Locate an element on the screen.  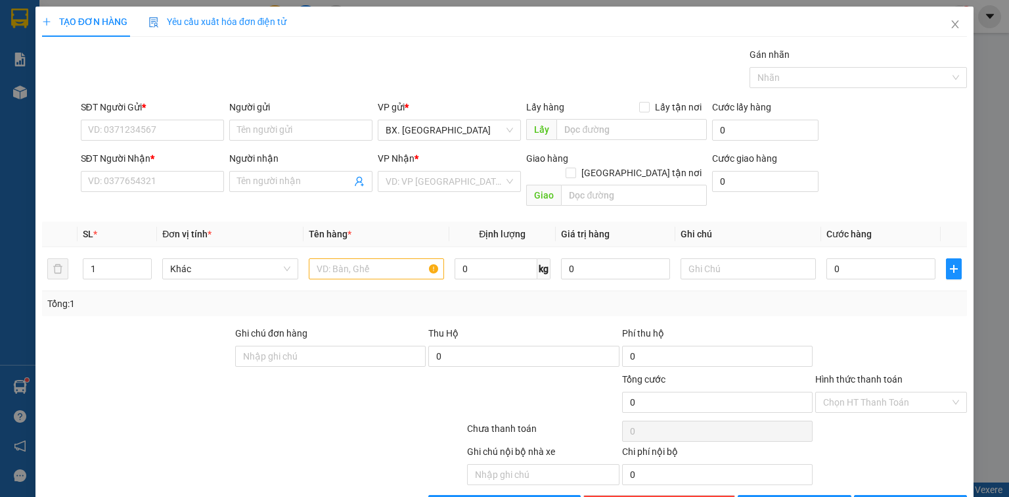
div: Tổng: 1 is located at coordinates (219, 303).